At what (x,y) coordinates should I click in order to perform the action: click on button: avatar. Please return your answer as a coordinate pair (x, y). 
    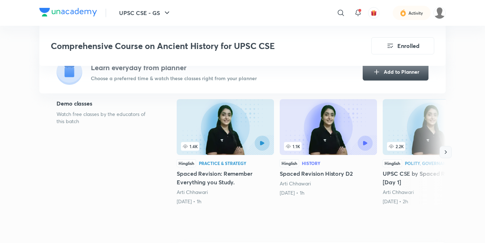
    Looking at the image, I should click on (374, 13).